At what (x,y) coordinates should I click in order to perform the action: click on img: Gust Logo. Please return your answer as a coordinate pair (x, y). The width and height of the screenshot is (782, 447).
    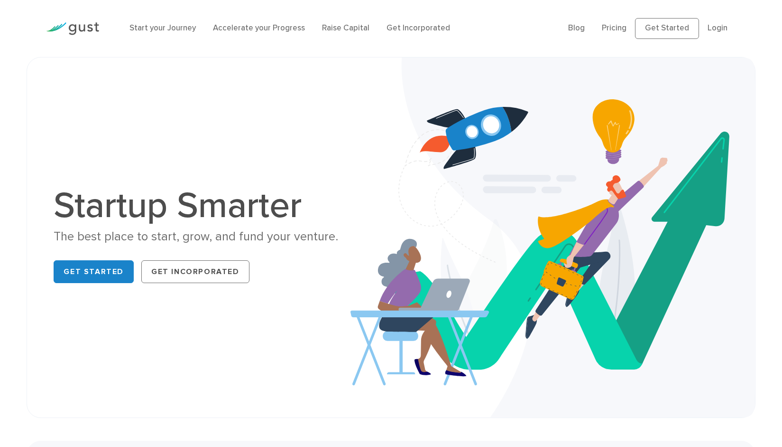
    Looking at the image, I should click on (73, 28).